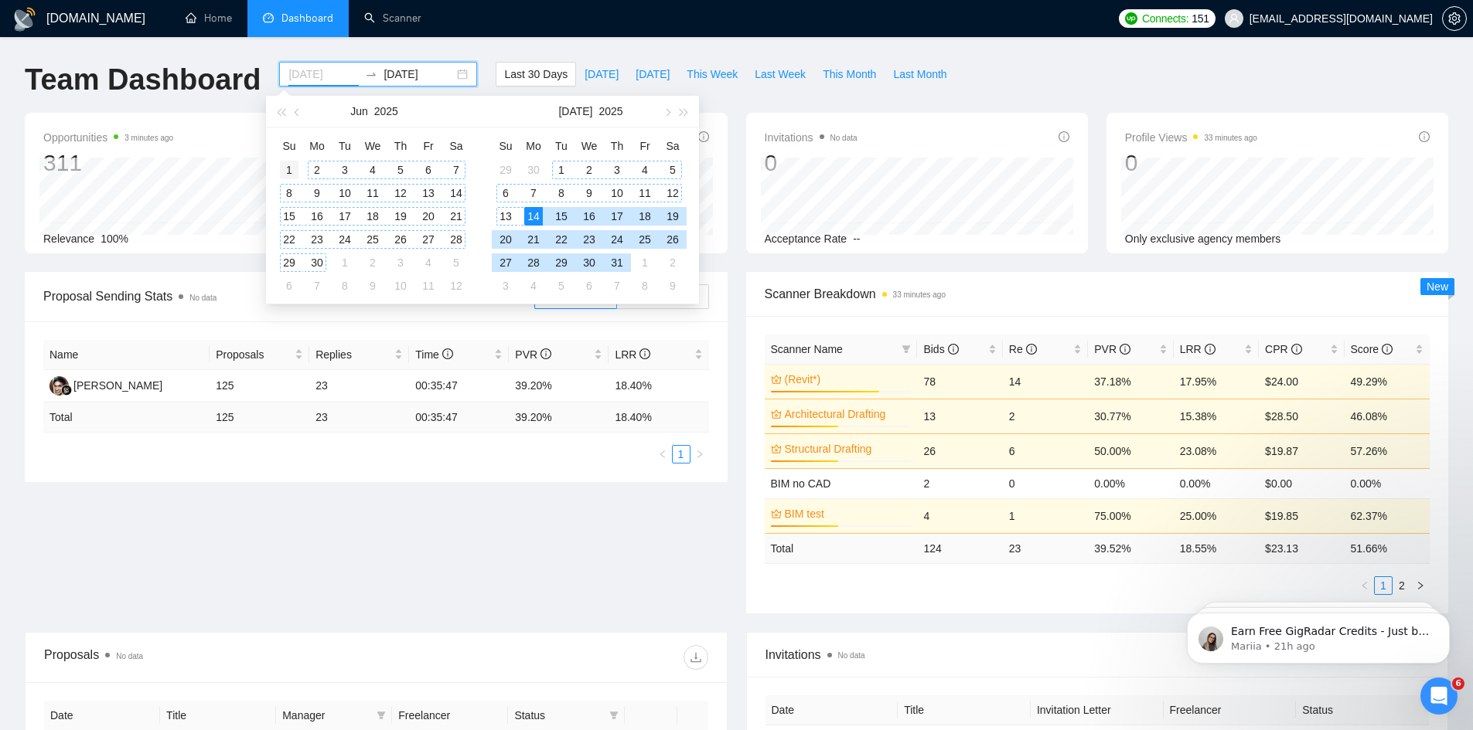  Describe the element at coordinates (673, 216) in the screenshot. I see `td: 2025-07-19` at that location.